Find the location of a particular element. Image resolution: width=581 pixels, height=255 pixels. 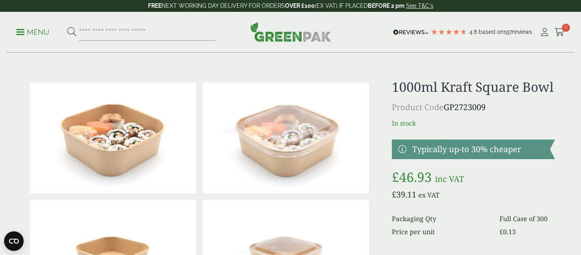

dt: Packaging Qty is located at coordinates (440, 218).